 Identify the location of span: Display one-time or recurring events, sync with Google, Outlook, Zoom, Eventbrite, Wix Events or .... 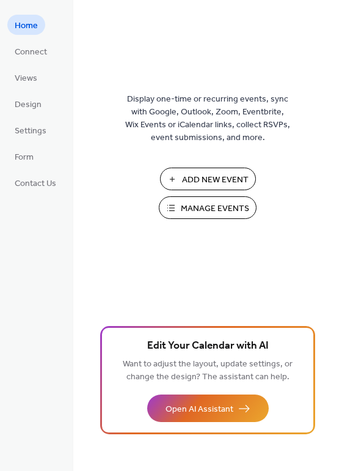
(208, 119).